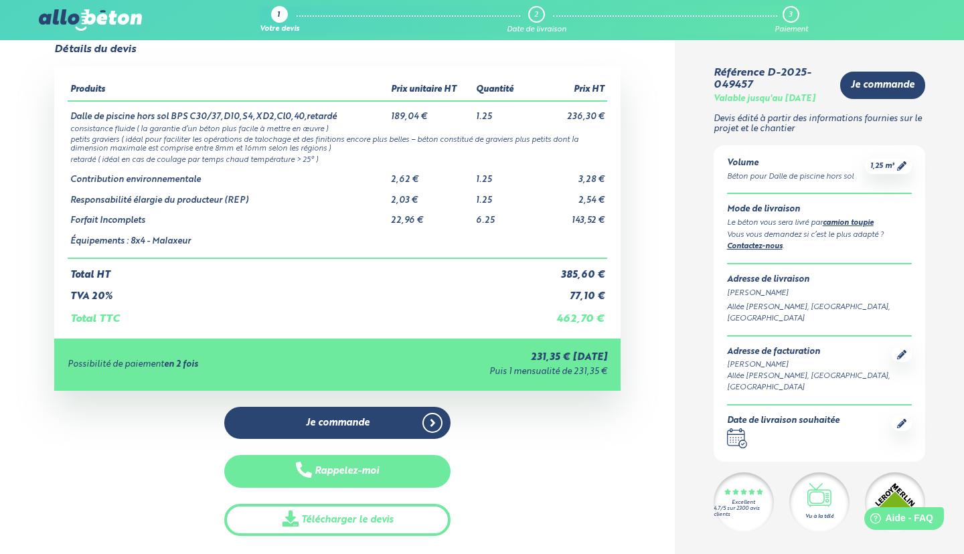 Image resolution: width=964 pixels, height=554 pixels. What do you see at coordinates (820, 224) in the screenshot?
I see `div: Le béton vous sera livré par` at bounding box center [820, 224].